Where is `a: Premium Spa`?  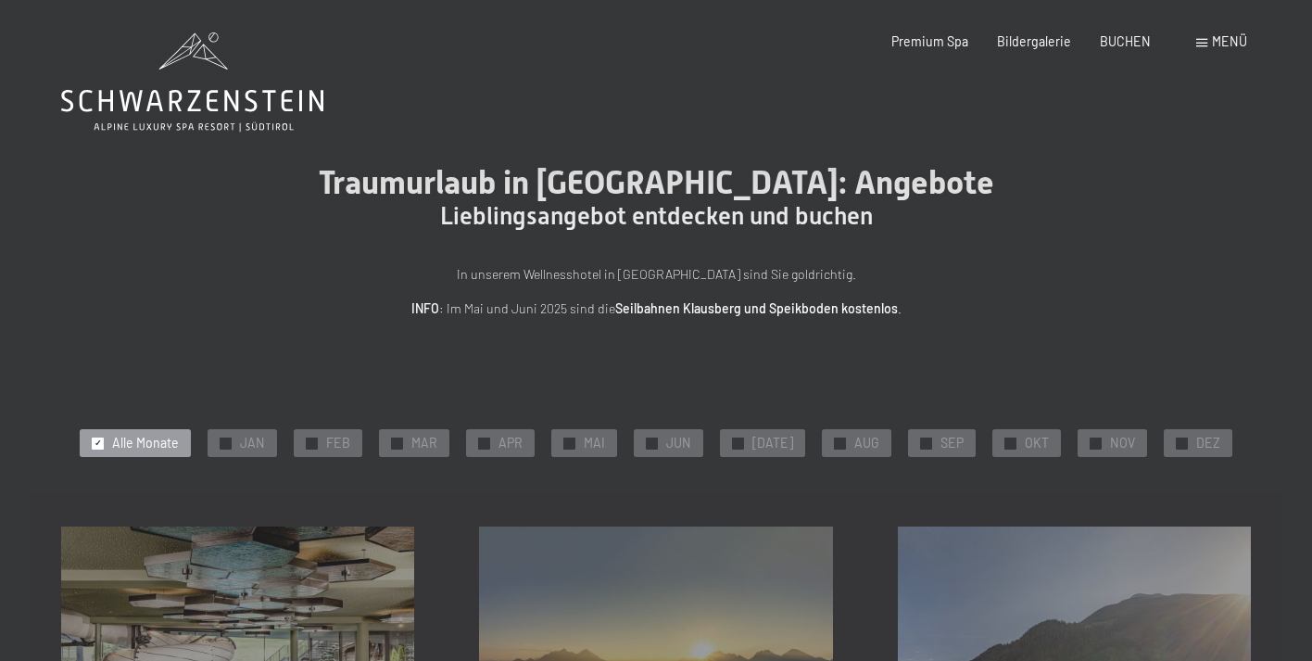
a: Premium Spa is located at coordinates (930, 41).